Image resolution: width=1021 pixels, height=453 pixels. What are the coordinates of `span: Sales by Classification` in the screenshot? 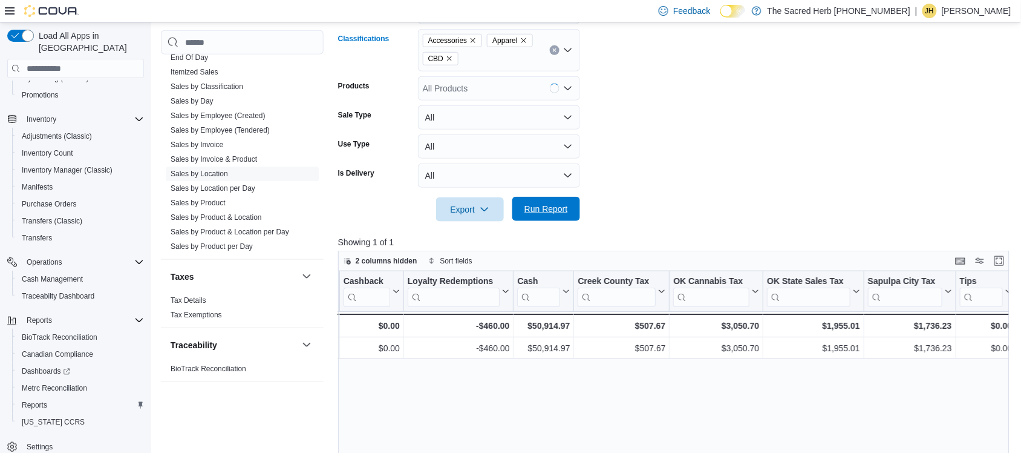 It's located at (207, 87).